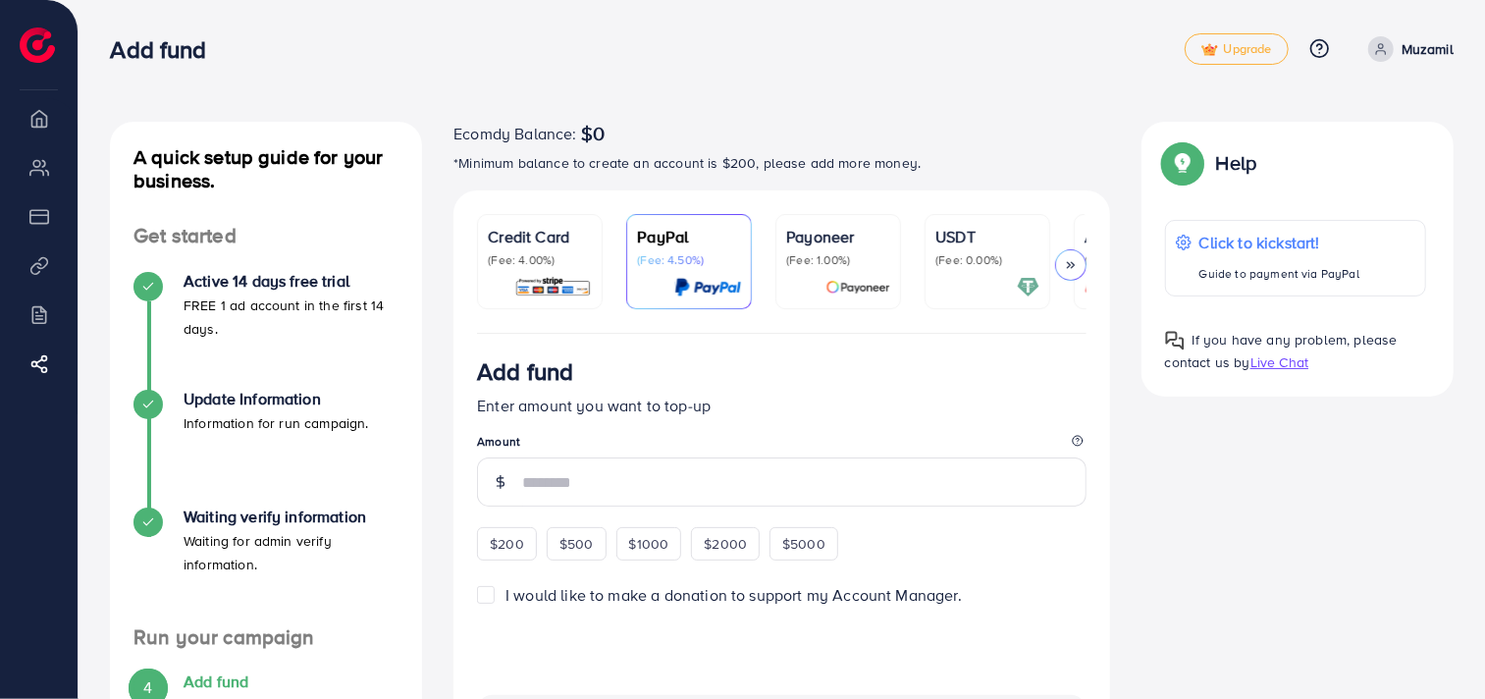 The height and width of the screenshot is (699, 1485). Describe the element at coordinates (733, 595) in the screenshot. I see `span: I would like to make a donation to support my Account Manager.` at that location.